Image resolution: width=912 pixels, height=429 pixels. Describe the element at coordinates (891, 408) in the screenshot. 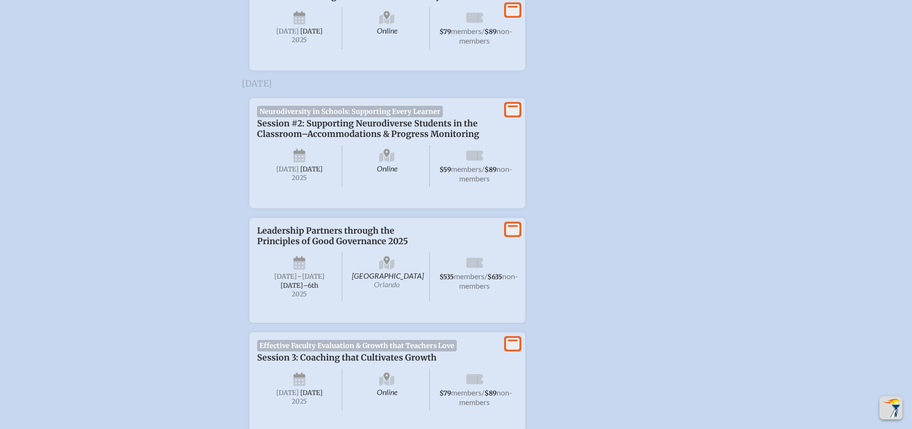

I see `img: To the top` at that location.